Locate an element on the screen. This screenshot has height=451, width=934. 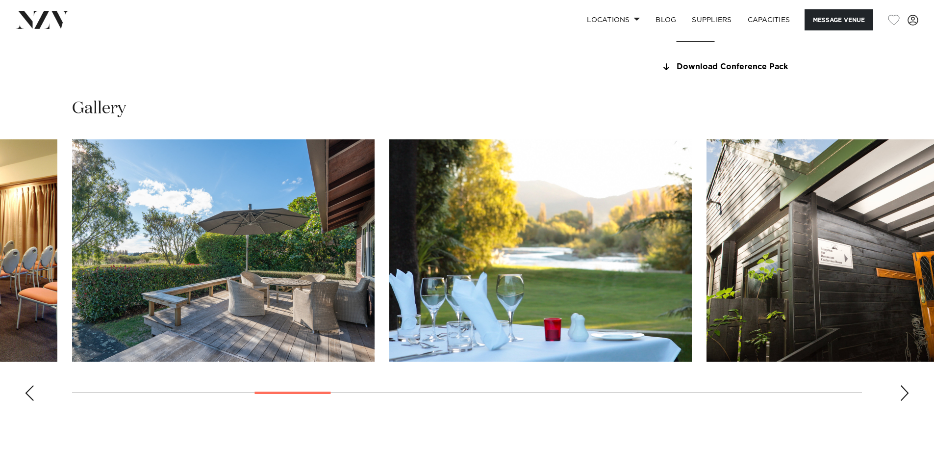
a: SUPPLIERS is located at coordinates (711, 20).